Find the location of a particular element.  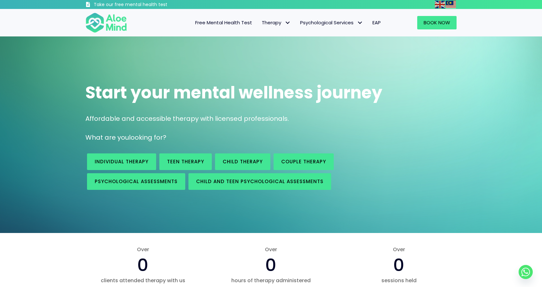

img: Aloe mind Logo is located at coordinates (106, 23).